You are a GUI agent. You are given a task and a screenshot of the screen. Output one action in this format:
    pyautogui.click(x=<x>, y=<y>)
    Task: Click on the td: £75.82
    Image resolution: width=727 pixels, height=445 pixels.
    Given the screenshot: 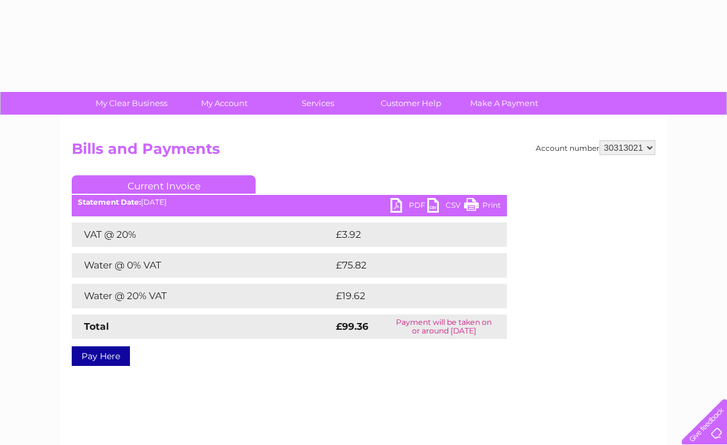 What is the action you would take?
    pyautogui.click(x=407, y=265)
    